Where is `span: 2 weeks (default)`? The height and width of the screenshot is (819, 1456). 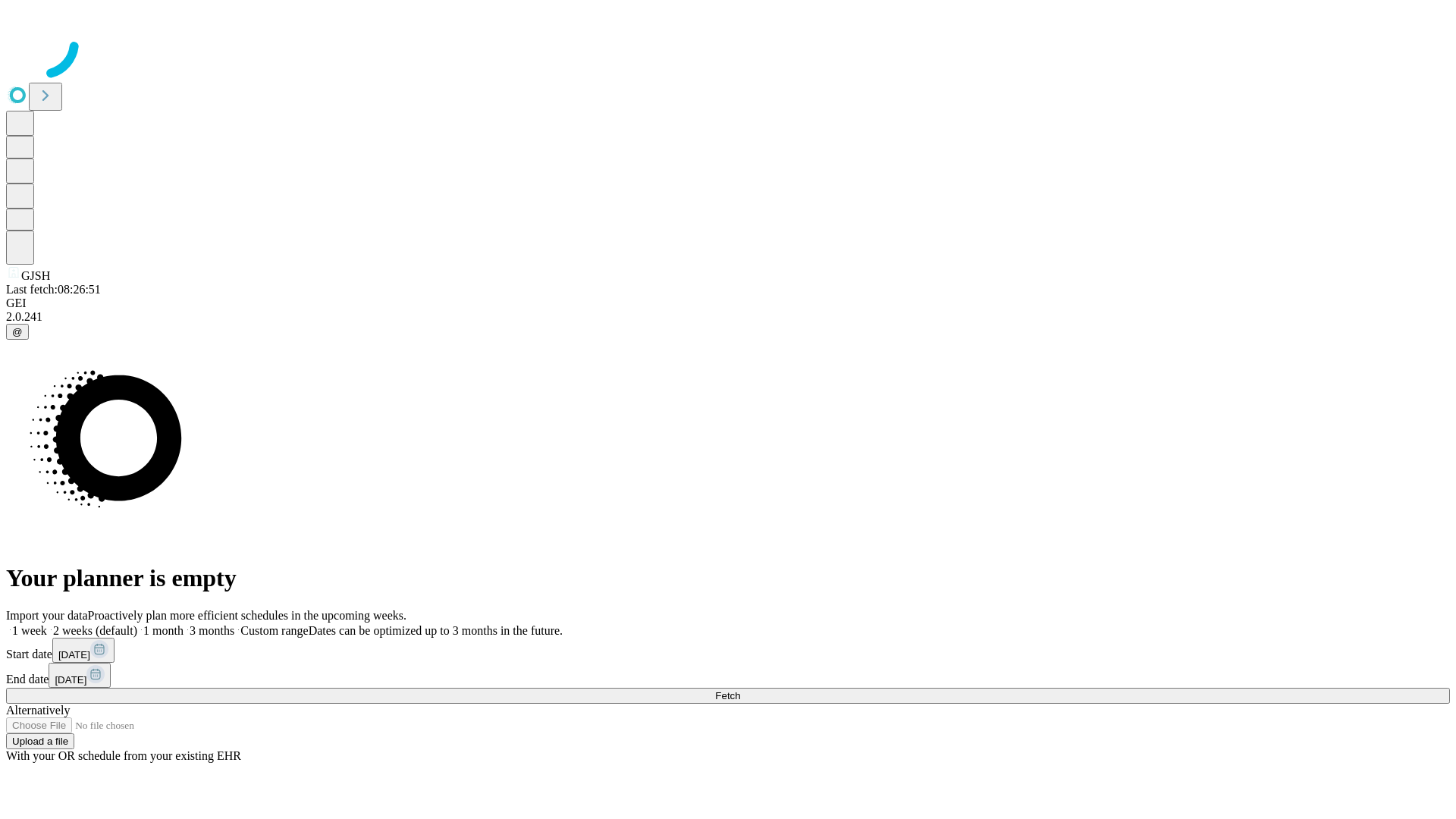 span: 2 weeks (default) is located at coordinates (94, 630).